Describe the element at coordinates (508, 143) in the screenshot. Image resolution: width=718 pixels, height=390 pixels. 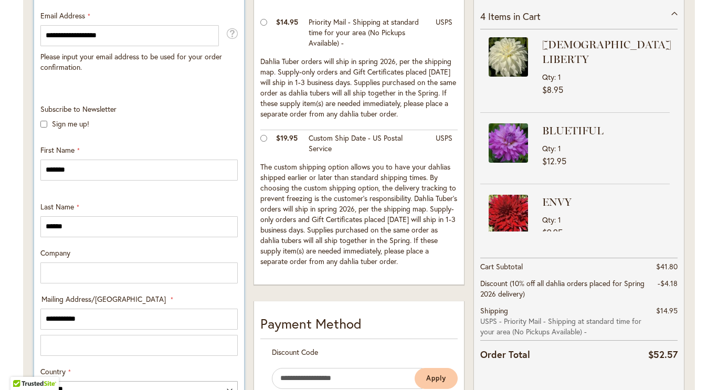
I see `img: BLUETIFUL` at that location.